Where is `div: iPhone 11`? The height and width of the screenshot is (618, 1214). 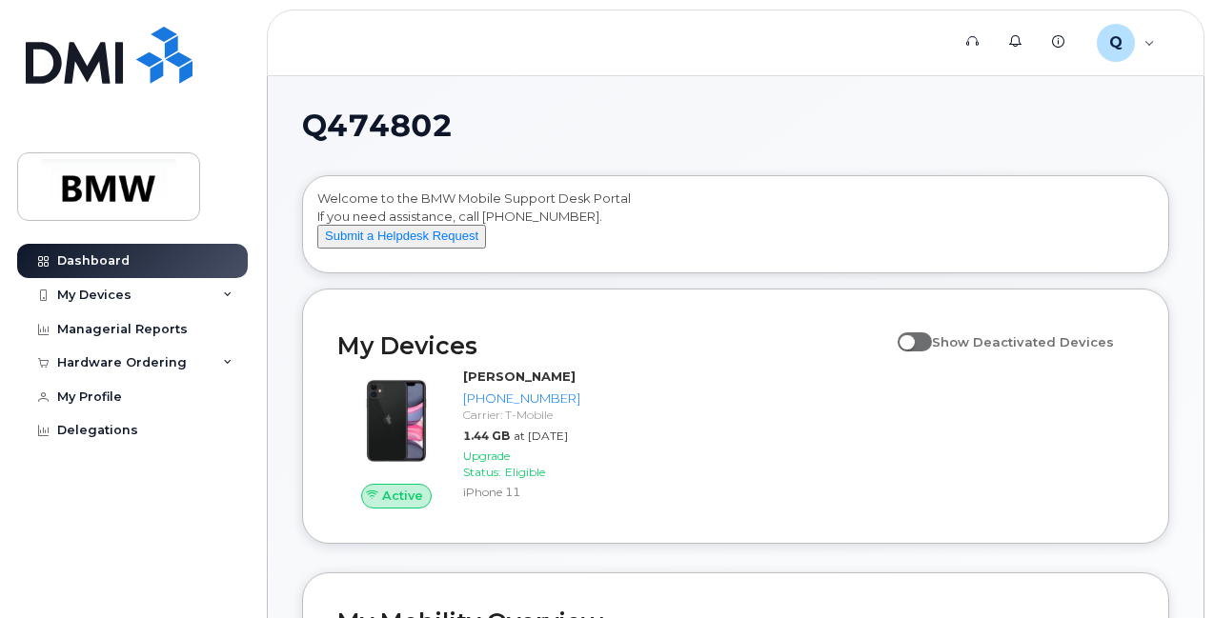
div: iPhone 11 is located at coordinates (521, 492).